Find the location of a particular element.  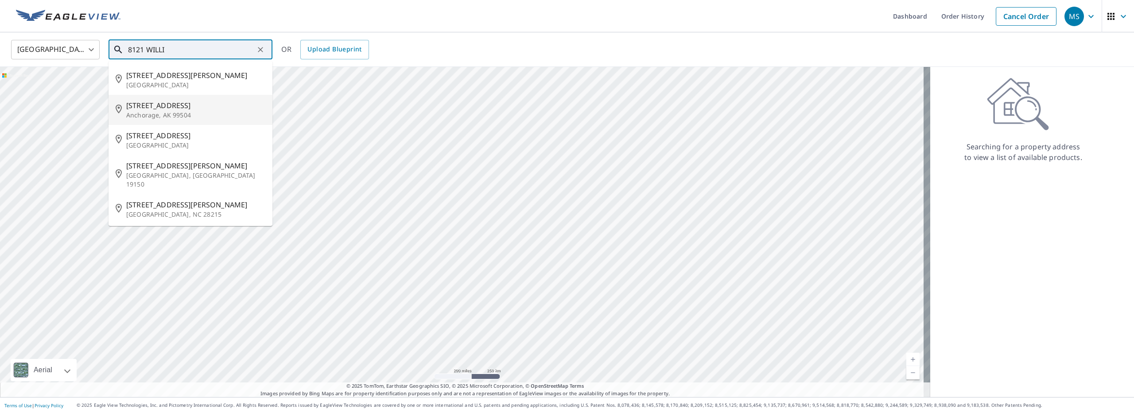

div: OR is located at coordinates (325, 50).